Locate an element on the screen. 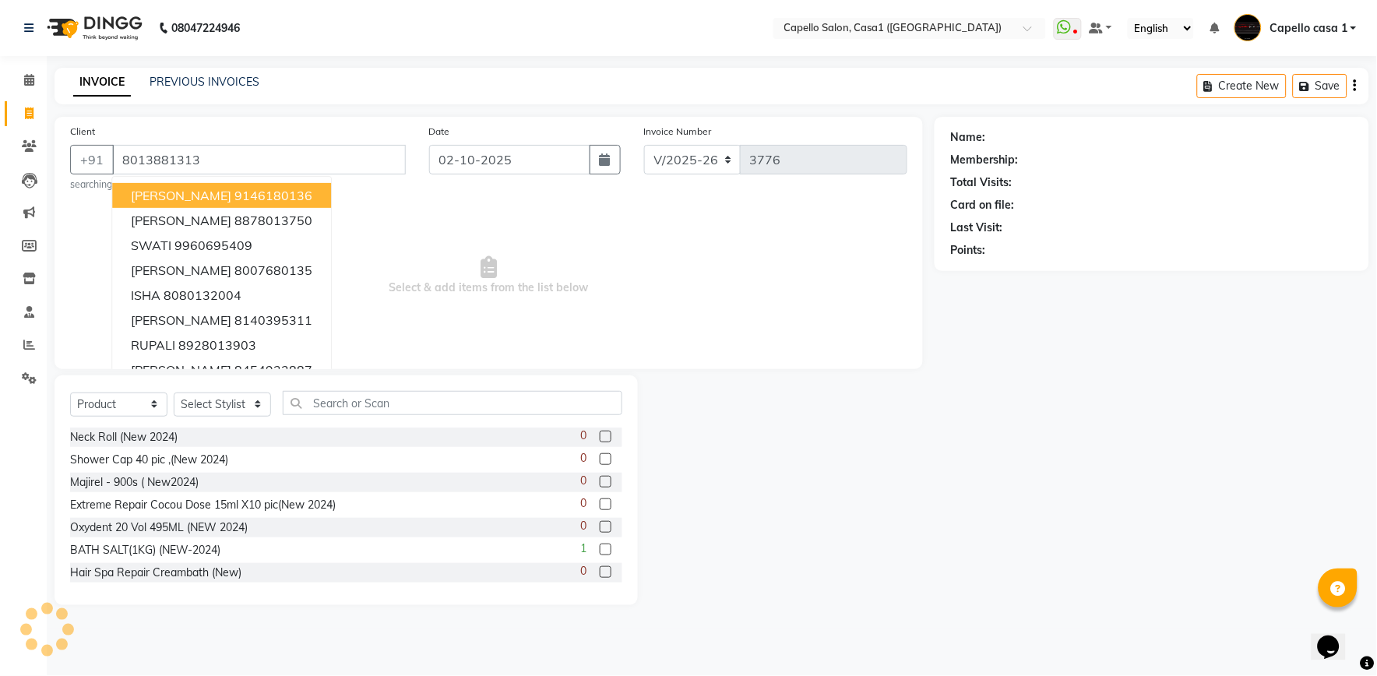 The height and width of the screenshot is (676, 1377). button: Create New is located at coordinates (1242, 86).